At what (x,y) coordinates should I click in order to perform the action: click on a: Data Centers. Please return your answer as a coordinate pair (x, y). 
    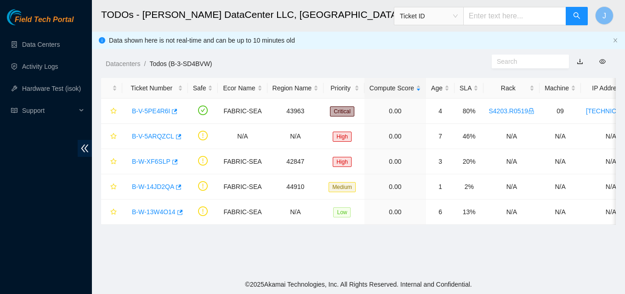
    Looking at the image, I should click on (41, 45).